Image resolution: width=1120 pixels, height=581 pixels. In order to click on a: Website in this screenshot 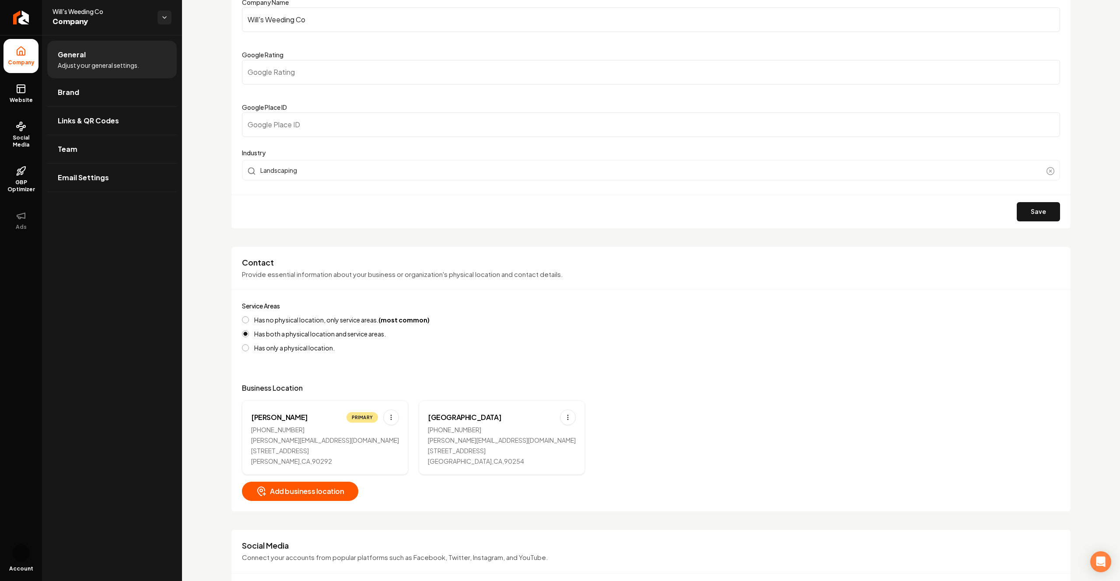, I will do `click(21, 94)`.